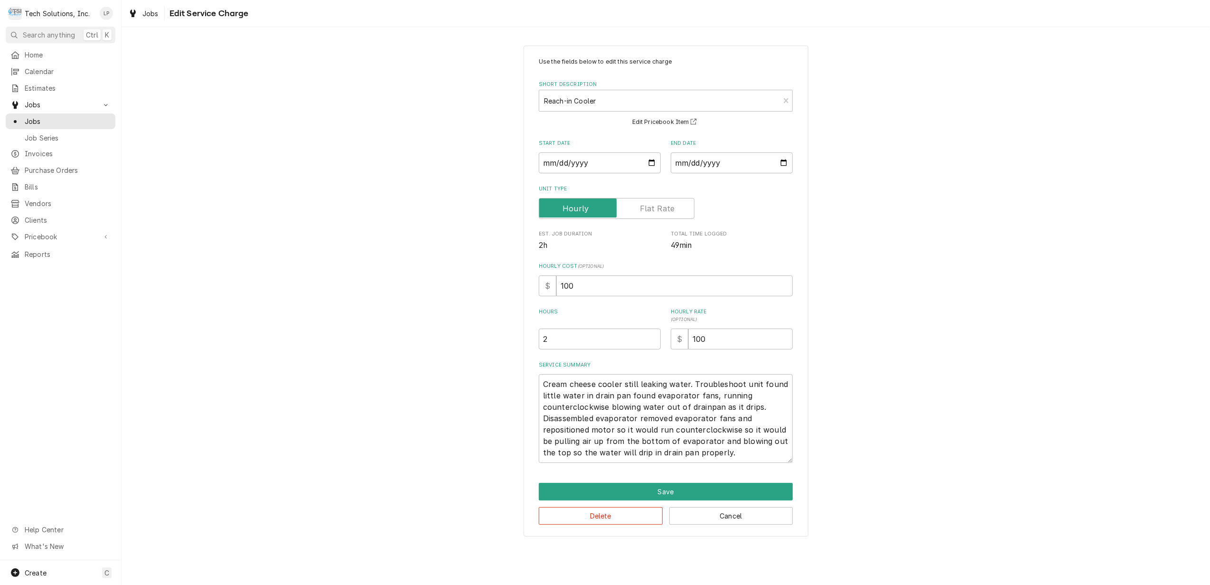 The width and height of the screenshot is (1210, 585). What do you see at coordinates (60, 88) in the screenshot?
I see `a: Estimates` at bounding box center [60, 88].